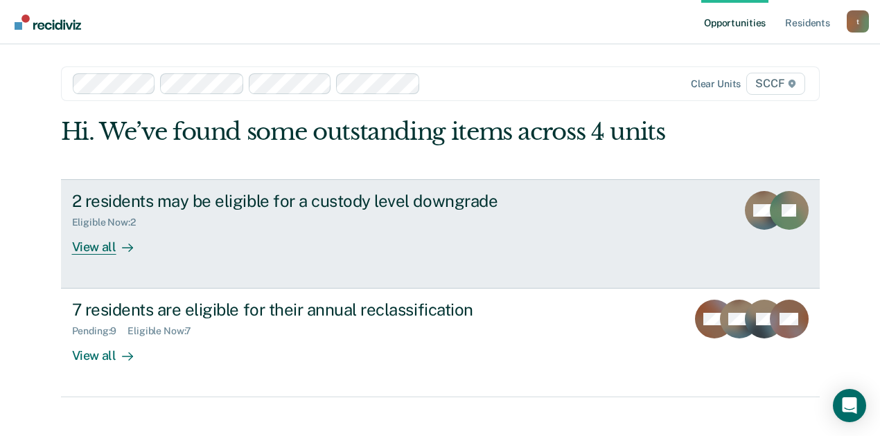  What do you see at coordinates (858, 21) in the screenshot?
I see `button: Profile dropdown button` at bounding box center [858, 21].